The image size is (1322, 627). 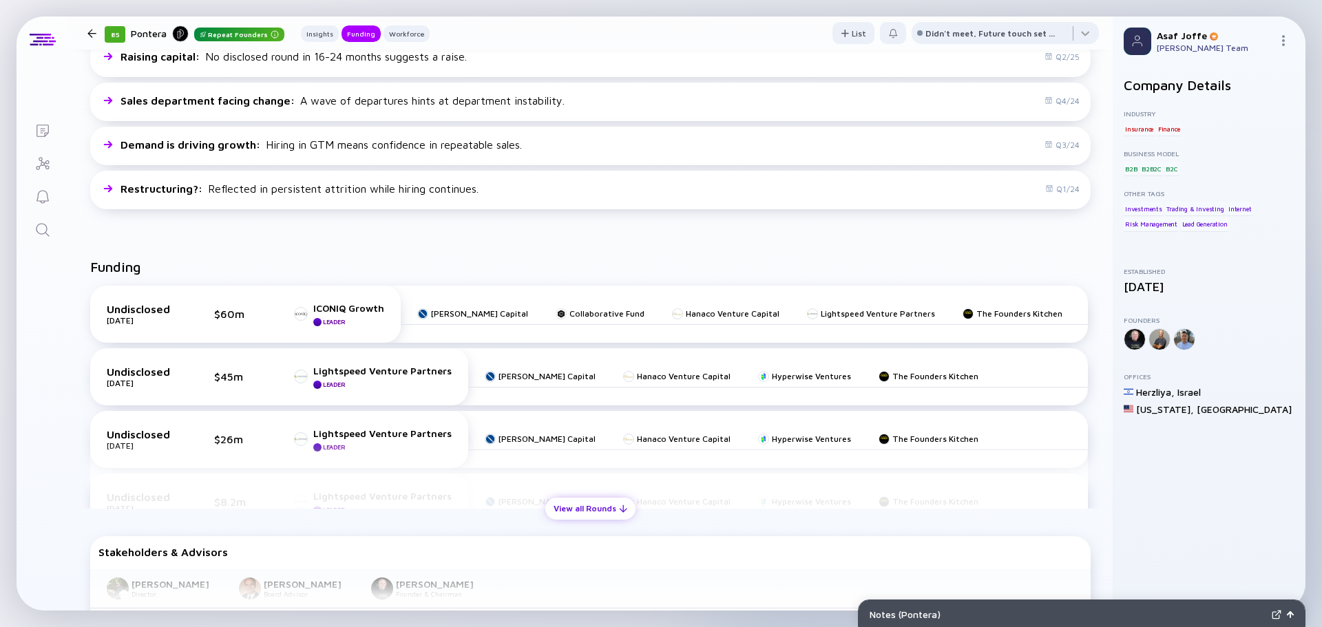 What do you see at coordinates (42, 229) in the screenshot?
I see `a: Search` at bounding box center [42, 229].